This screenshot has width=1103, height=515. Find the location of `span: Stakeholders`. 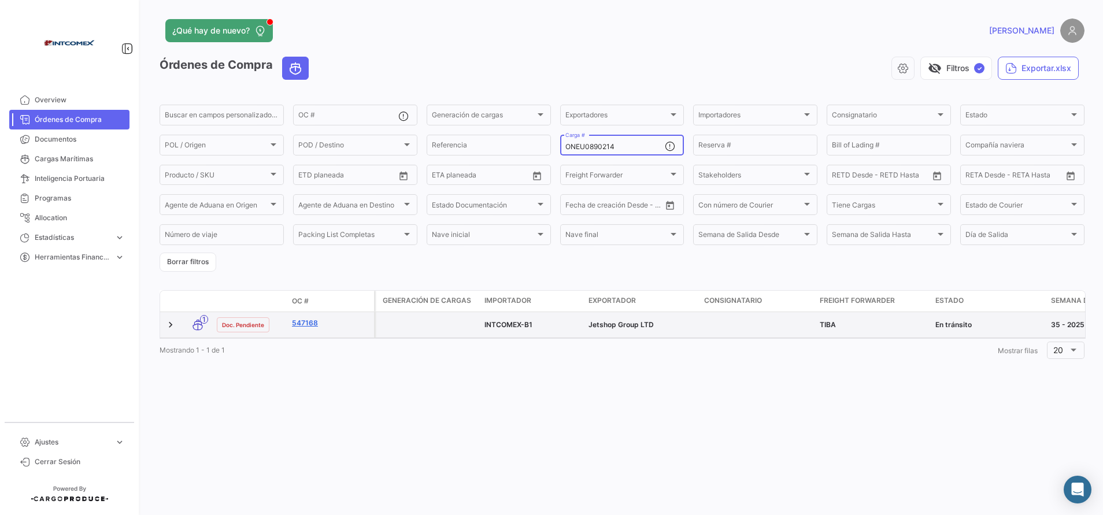

span: Stakeholders is located at coordinates (750, 177).